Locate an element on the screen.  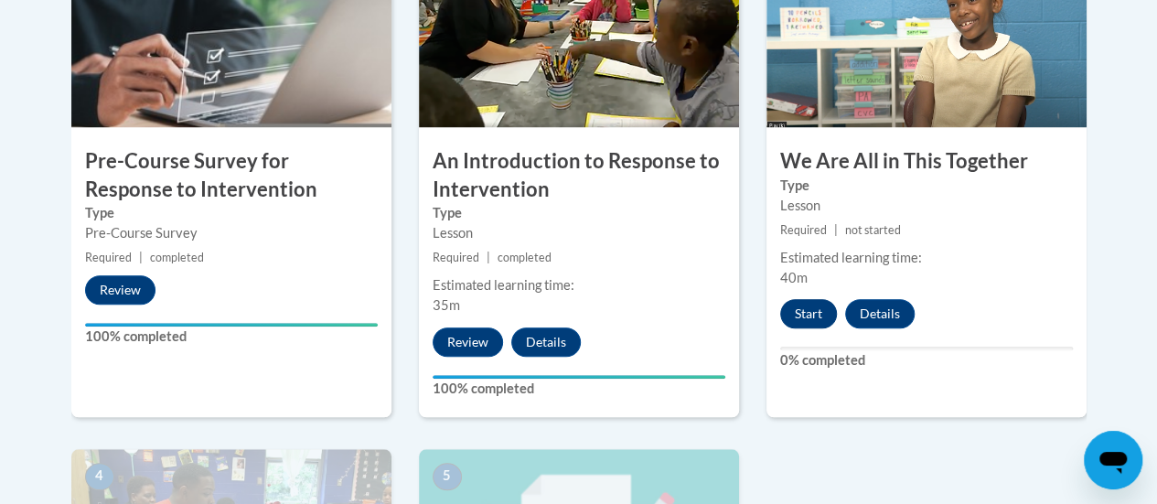
h3: We Are All in This Together is located at coordinates (926, 161).